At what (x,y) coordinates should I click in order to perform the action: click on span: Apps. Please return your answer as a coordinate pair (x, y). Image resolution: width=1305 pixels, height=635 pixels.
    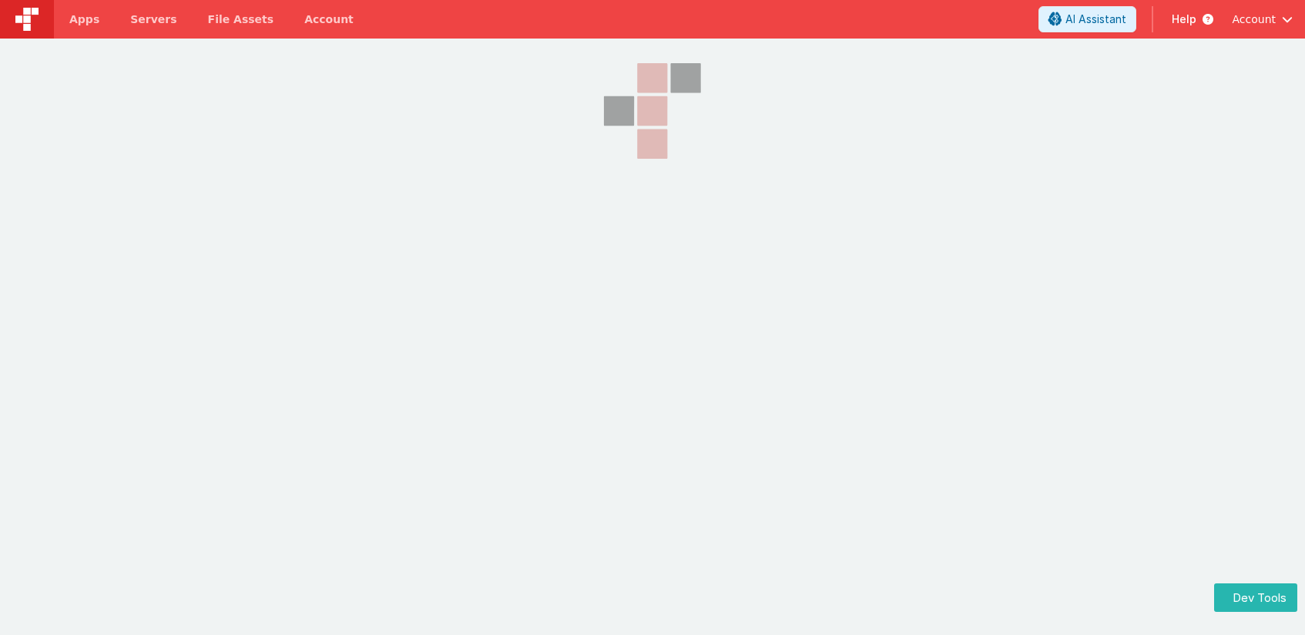
    Looking at the image, I should click on (84, 19).